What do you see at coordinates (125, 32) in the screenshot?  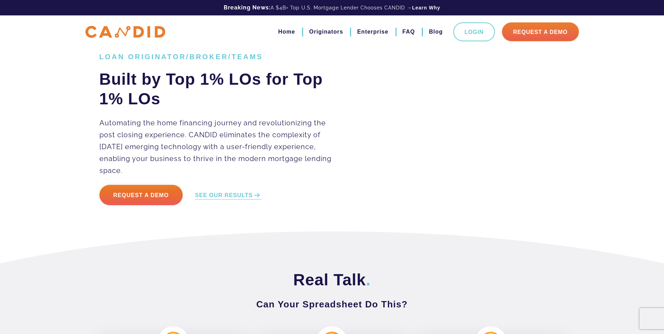 I see `img: CANDID APP` at bounding box center [125, 32].